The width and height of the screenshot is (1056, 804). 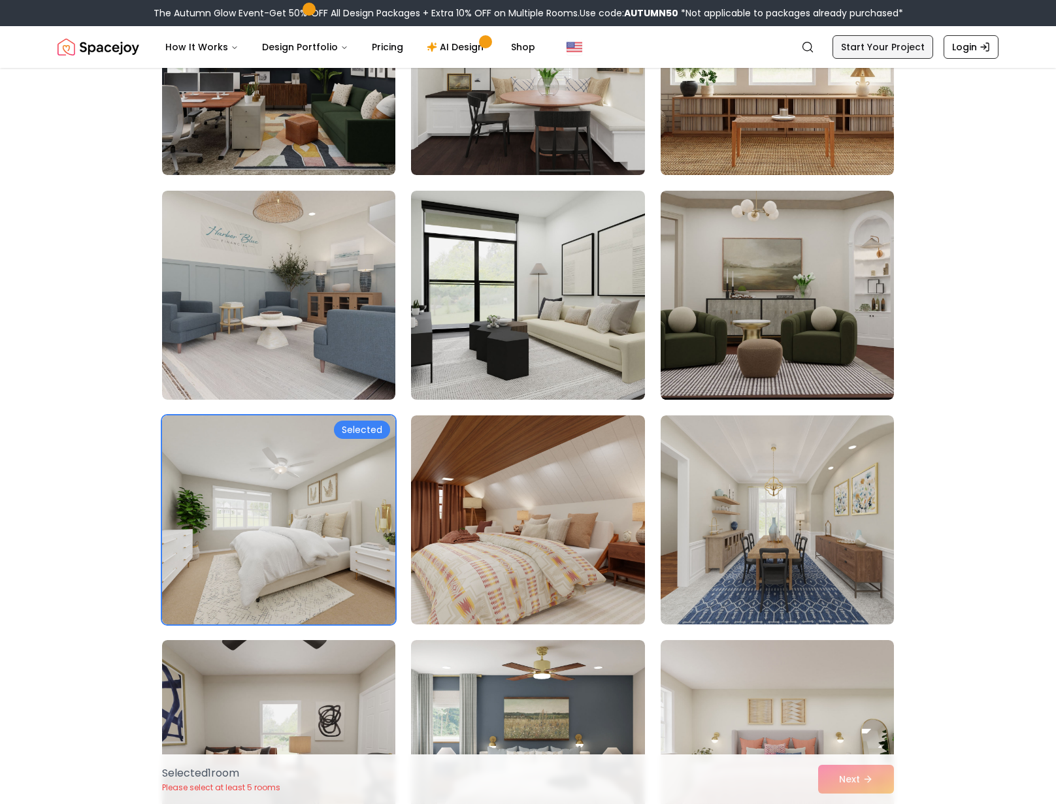 What do you see at coordinates (221, 788) in the screenshot?
I see `p: Please select at least 5 rooms` at bounding box center [221, 788].